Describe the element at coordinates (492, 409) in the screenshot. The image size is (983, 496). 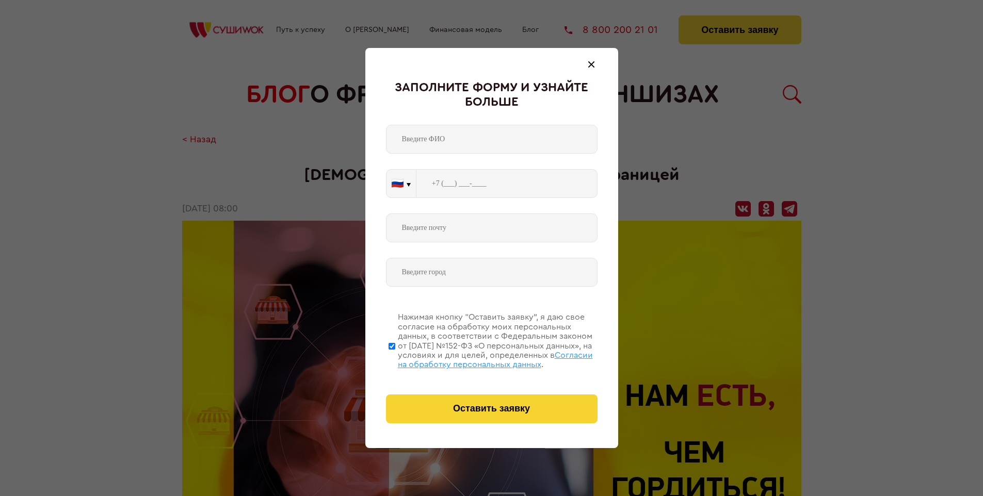
I see `button: Оставить заявку` at that location.